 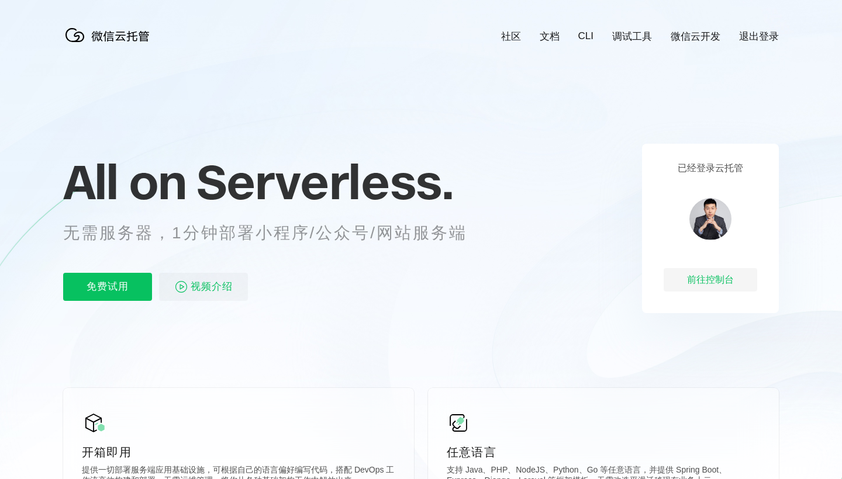 What do you see at coordinates (110, 35) in the screenshot?
I see `img: 微信云托管` at bounding box center [110, 35].